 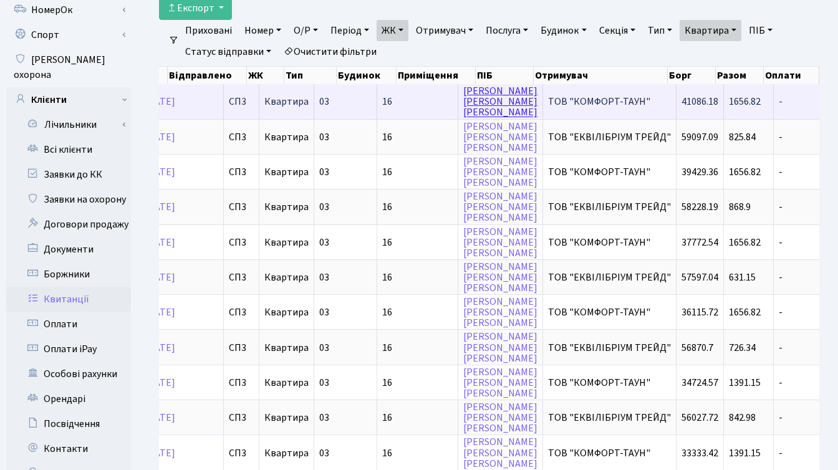 What do you see at coordinates (69, 175) in the screenshot?
I see `a: Заявки до КК` at bounding box center [69, 175].